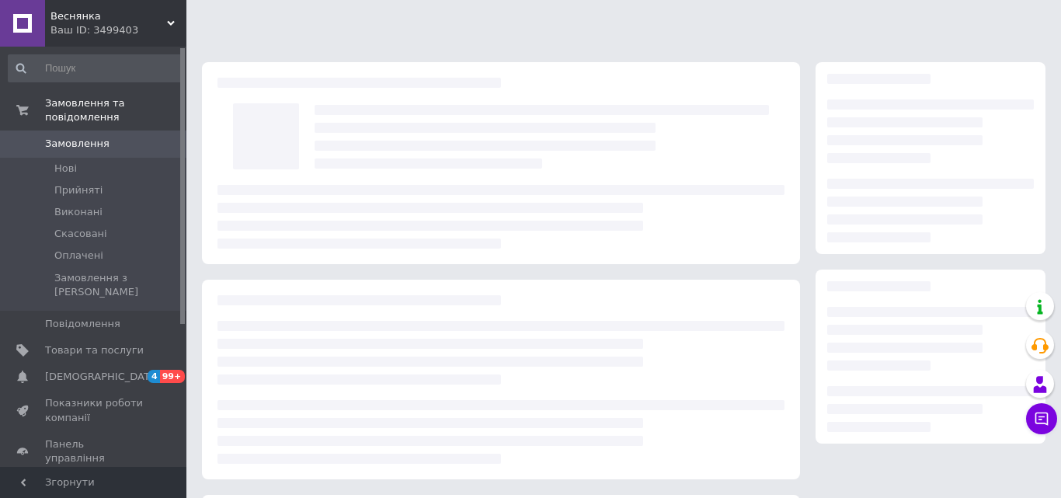 The height and width of the screenshot is (498, 1061). What do you see at coordinates (94, 350) in the screenshot?
I see `span: Товари та послуги` at bounding box center [94, 350].